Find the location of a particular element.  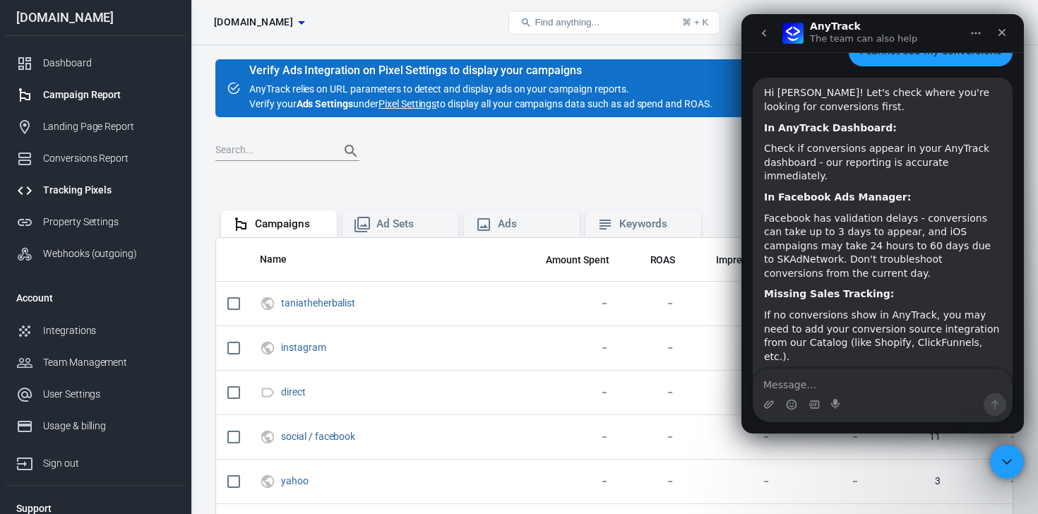

button: go back is located at coordinates (23, 19).